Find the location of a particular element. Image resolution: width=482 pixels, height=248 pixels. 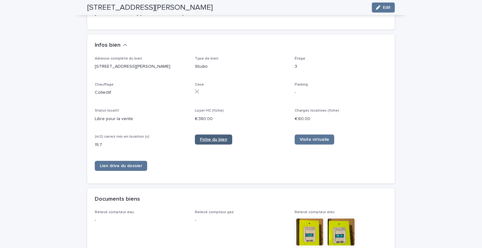

button: Edit is located at coordinates (383, 8).